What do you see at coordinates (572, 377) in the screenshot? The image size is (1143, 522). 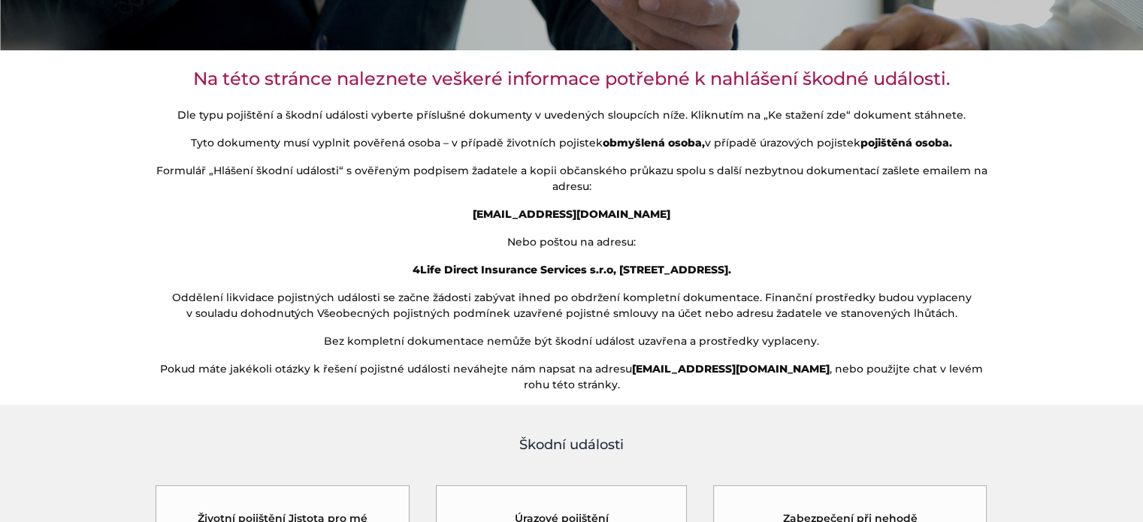 I see `p: Pokud máte jakékoli otázky k řešení pojistné události neváhejte nám napsat na adresu , nebo použi...` at bounding box center [572, 377].